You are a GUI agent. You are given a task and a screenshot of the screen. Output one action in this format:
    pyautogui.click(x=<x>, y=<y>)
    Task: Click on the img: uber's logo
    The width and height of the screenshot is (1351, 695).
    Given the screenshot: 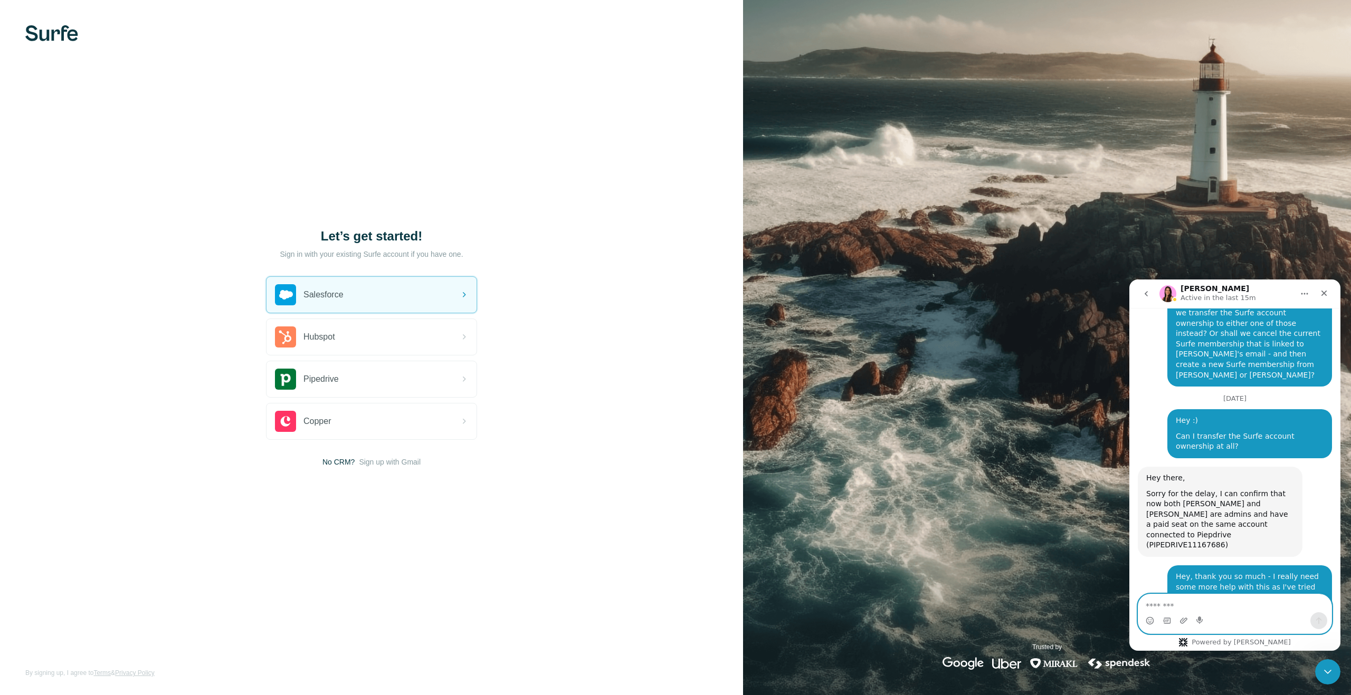 What is the action you would take?
    pyautogui.click(x=1006, y=664)
    